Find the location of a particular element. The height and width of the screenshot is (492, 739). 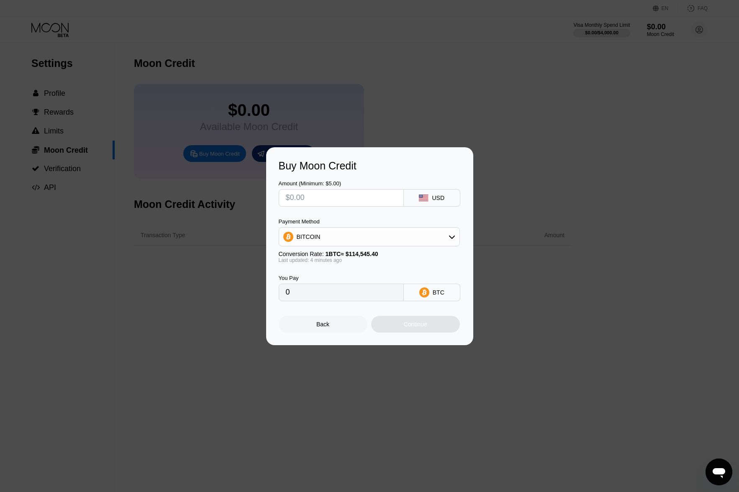

span: 1 BTC ≈ $114,545.40 is located at coordinates (352, 254).